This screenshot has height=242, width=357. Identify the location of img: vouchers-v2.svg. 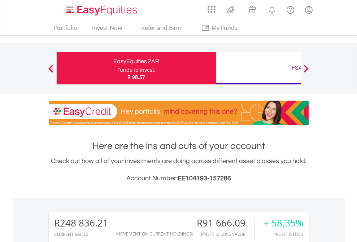
(252, 9).